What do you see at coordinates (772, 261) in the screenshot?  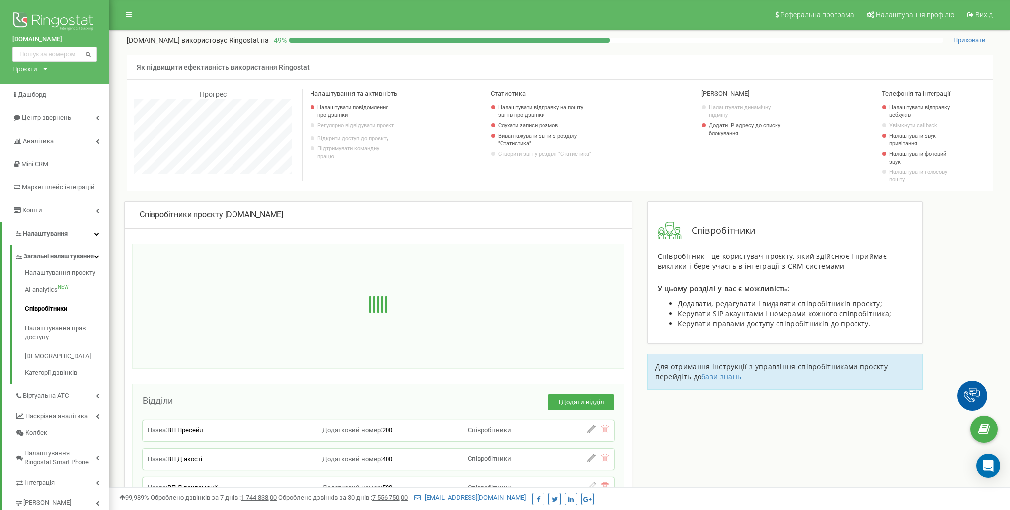 I see `span: Співробітник - це користувач проєкту, який здійснює і приймає виклики і бере участь в інтеграції ...` at bounding box center [772, 261].